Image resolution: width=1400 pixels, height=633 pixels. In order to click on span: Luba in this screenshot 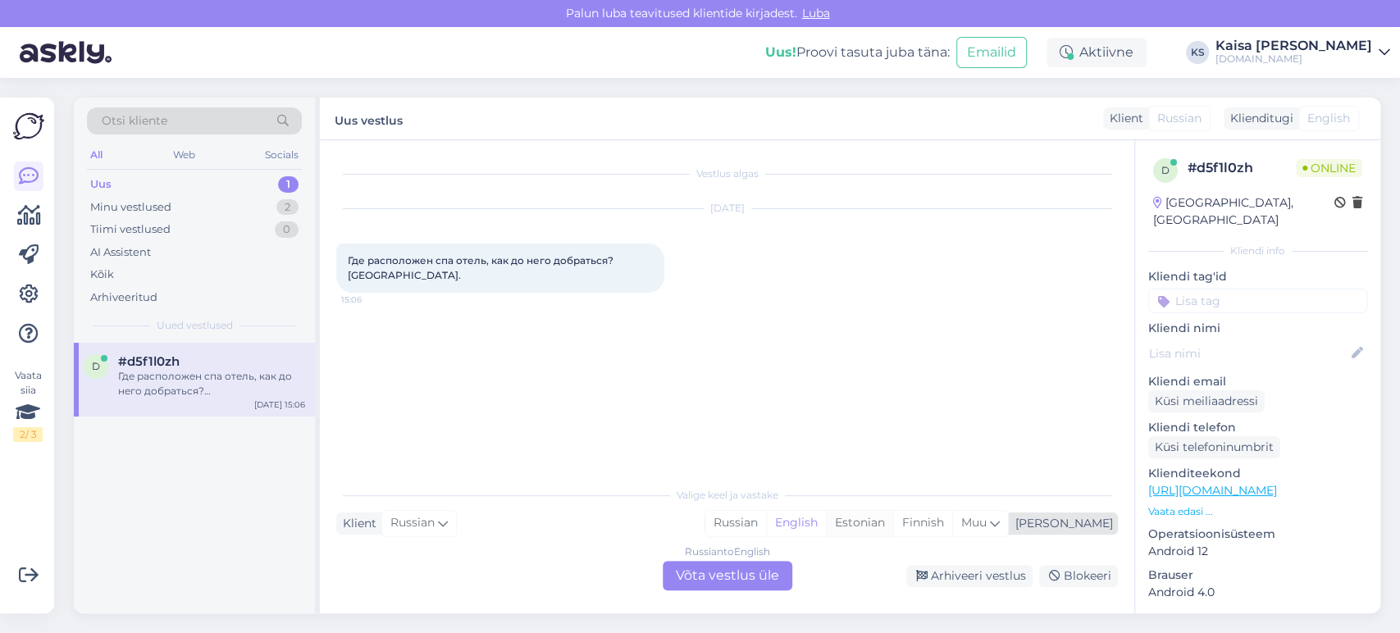, I will do `click(816, 13)`.